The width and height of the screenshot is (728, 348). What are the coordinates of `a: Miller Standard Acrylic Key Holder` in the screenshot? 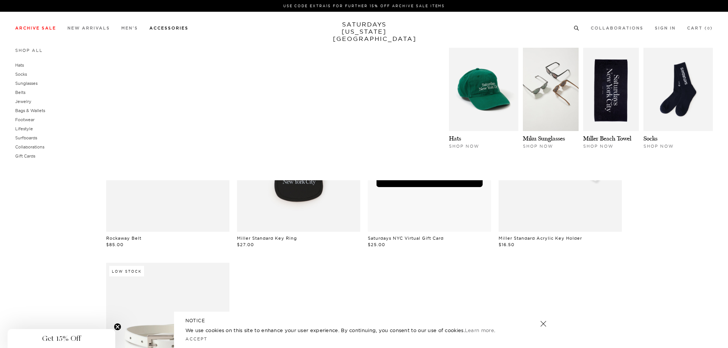 It's located at (540, 238).